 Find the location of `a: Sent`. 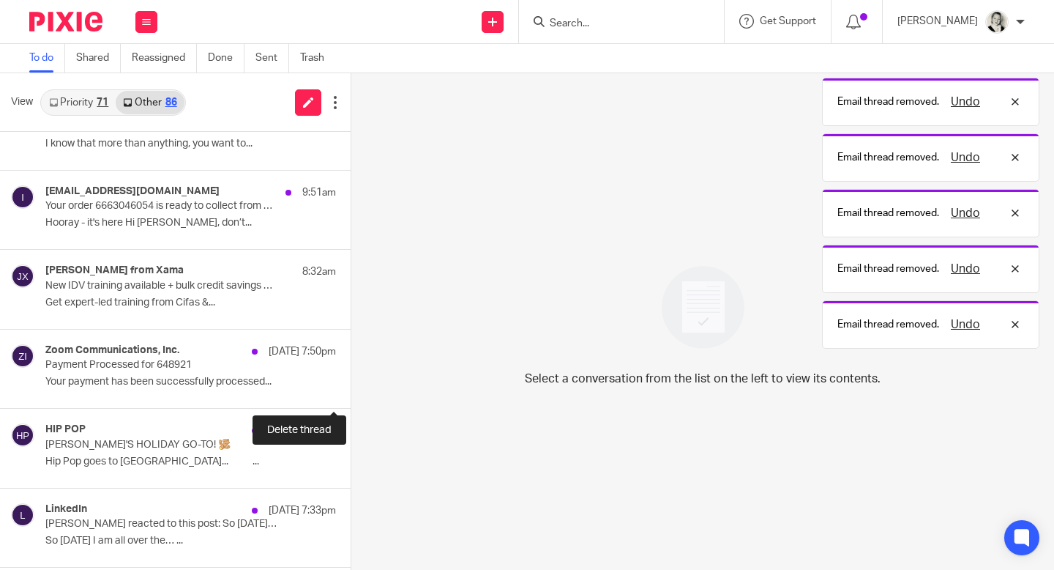

a: Sent is located at coordinates (272, 58).